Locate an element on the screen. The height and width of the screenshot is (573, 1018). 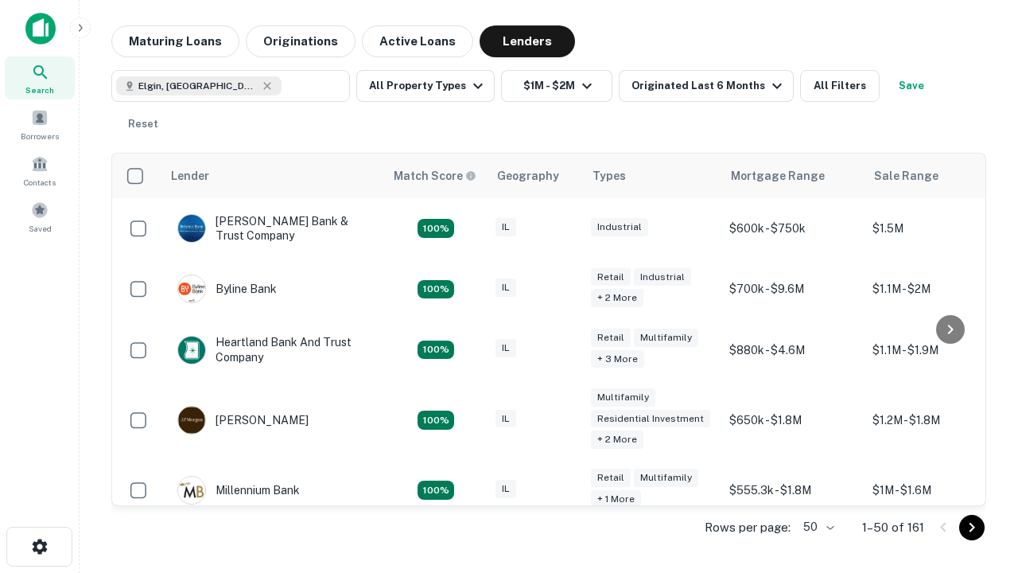
div: Millennium Bank is located at coordinates (239, 490).